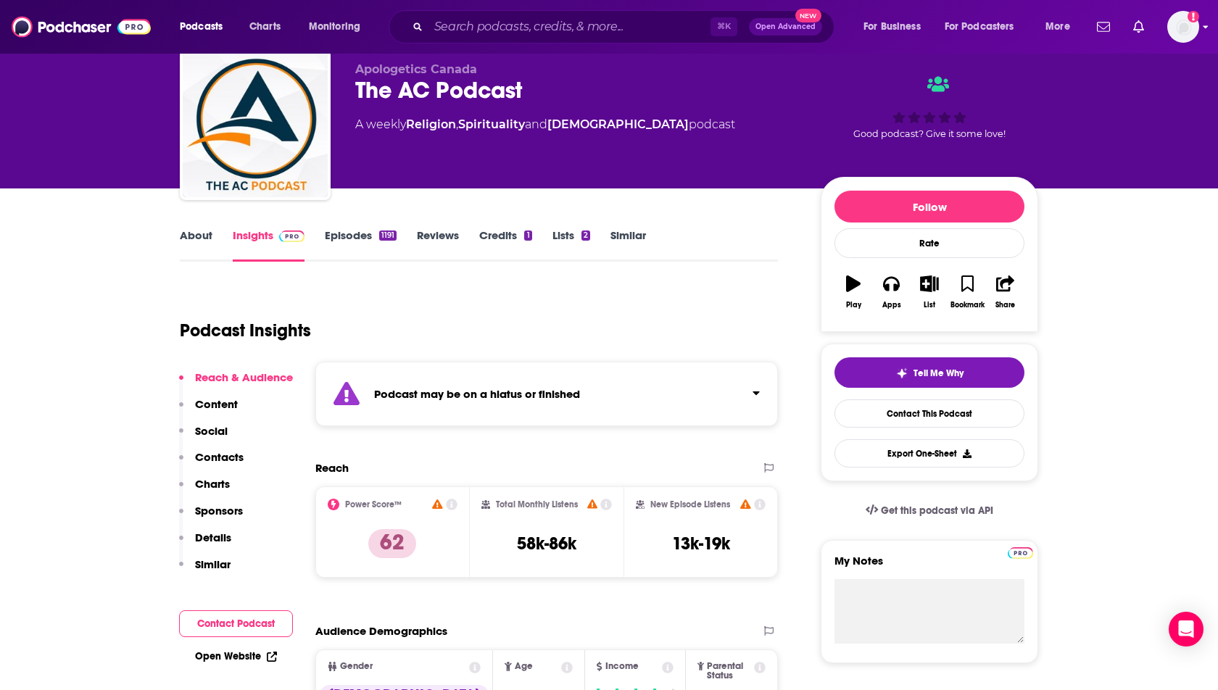 The width and height of the screenshot is (1218, 690). What do you see at coordinates (255, 125) in the screenshot?
I see `img: The AC Podcast` at bounding box center [255, 125].